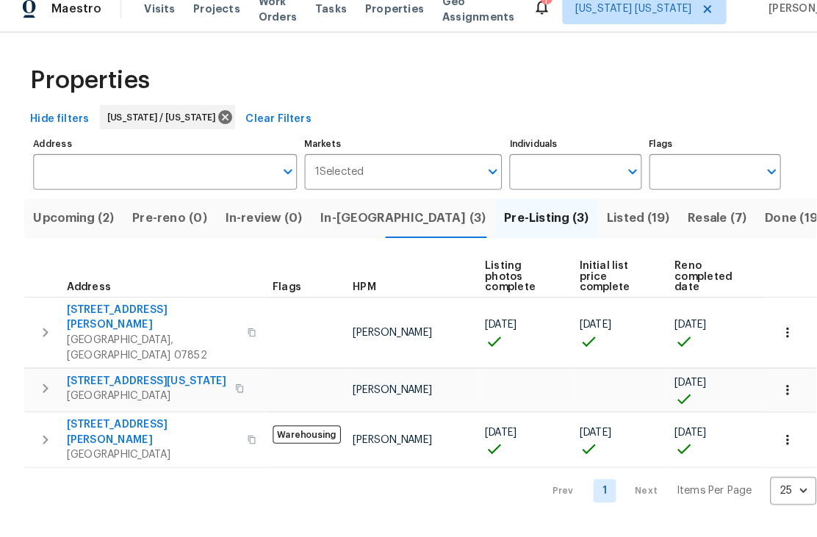 The height and width of the screenshot is (537, 817). Describe the element at coordinates (74, 24) in the screenshot. I see `span: Maestro` at that location.